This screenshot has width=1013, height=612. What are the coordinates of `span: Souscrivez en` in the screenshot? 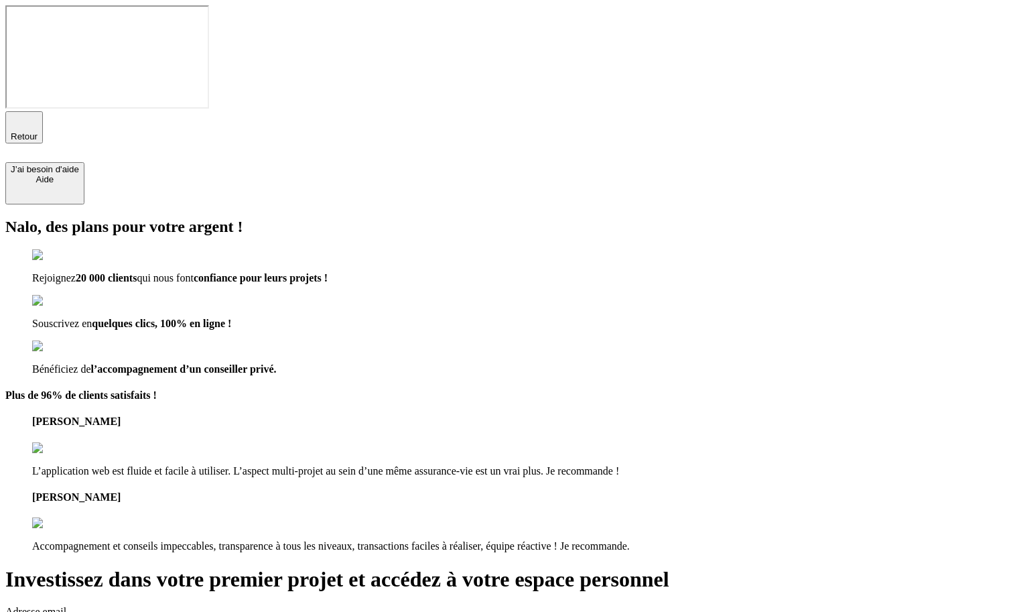 It's located at (62, 323).